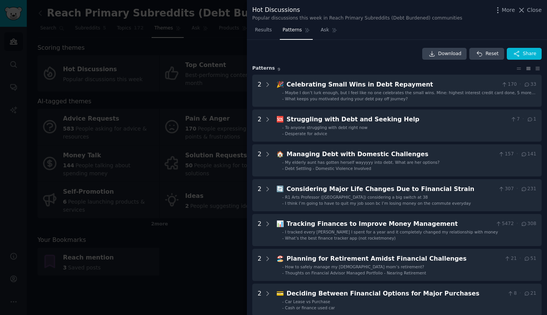  I want to click on span: 157, so click(506, 154).